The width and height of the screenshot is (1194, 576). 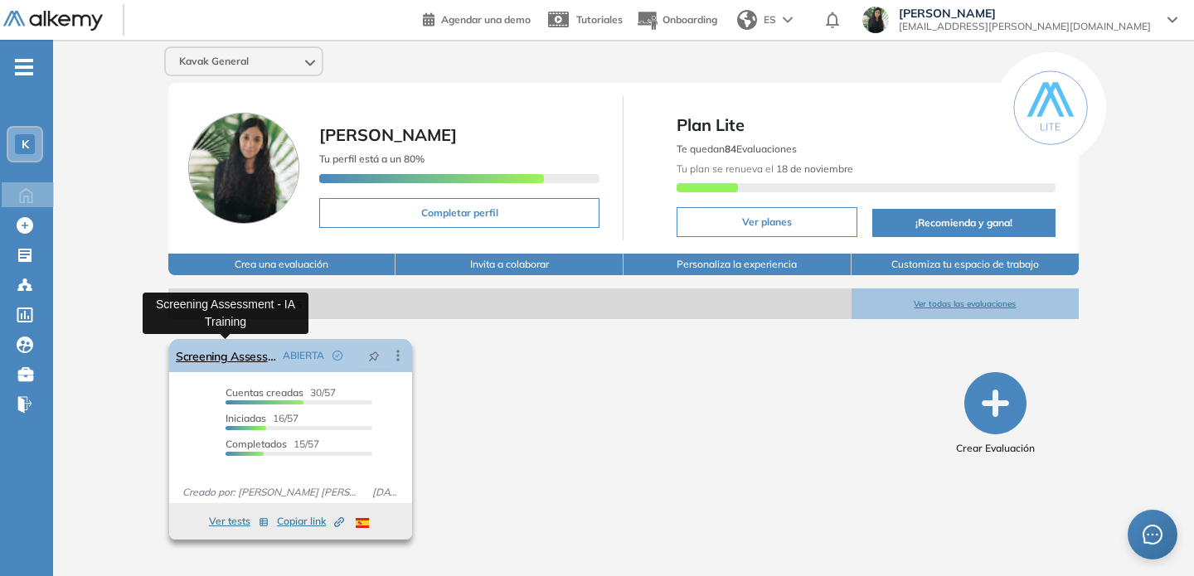 I want to click on span: Copiar link, so click(x=310, y=522).